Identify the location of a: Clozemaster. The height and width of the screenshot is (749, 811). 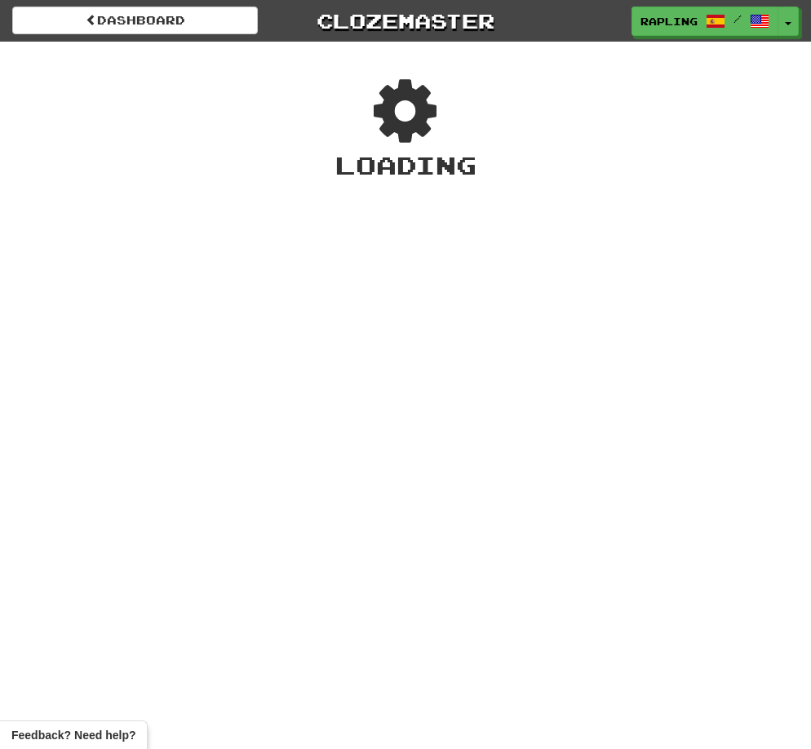
(405, 20).